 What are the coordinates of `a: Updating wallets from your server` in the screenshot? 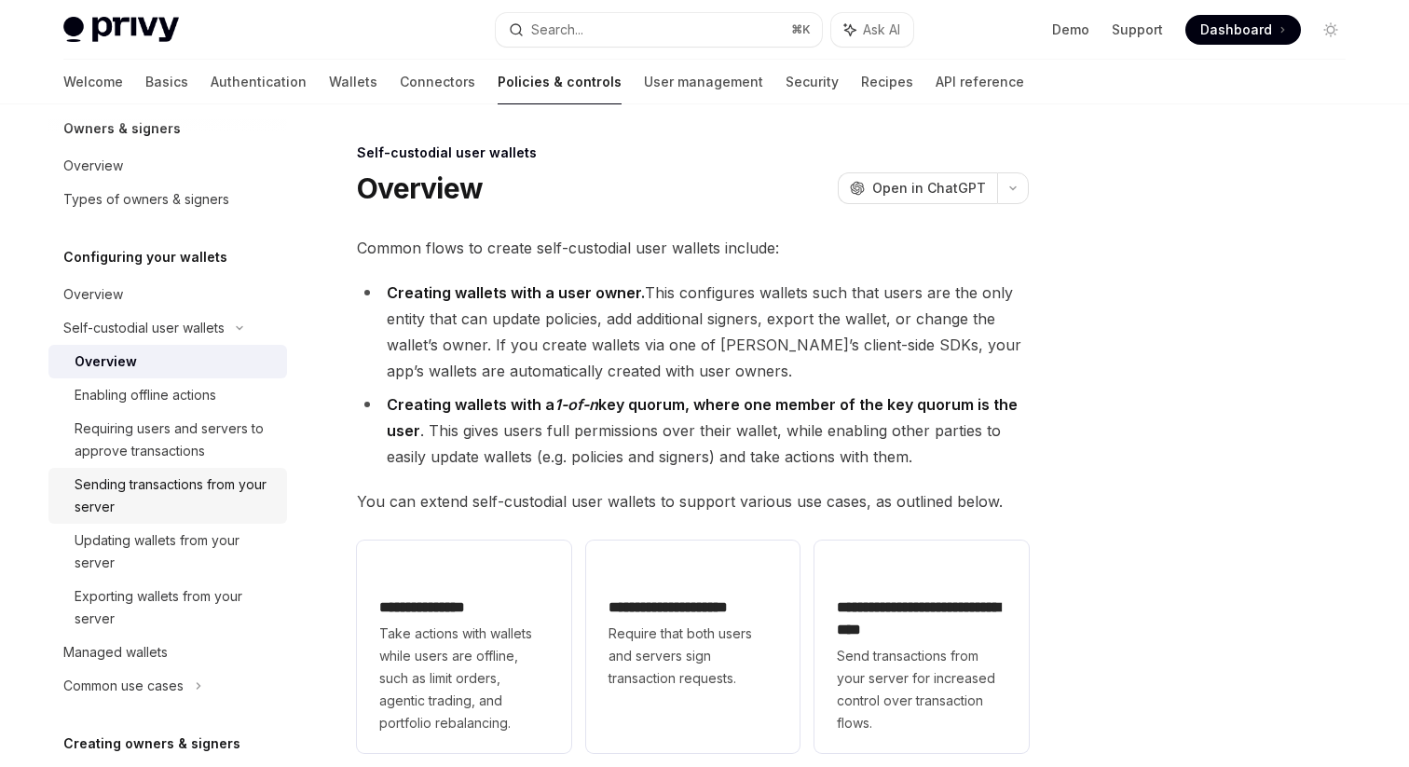 It's located at (168, 552).